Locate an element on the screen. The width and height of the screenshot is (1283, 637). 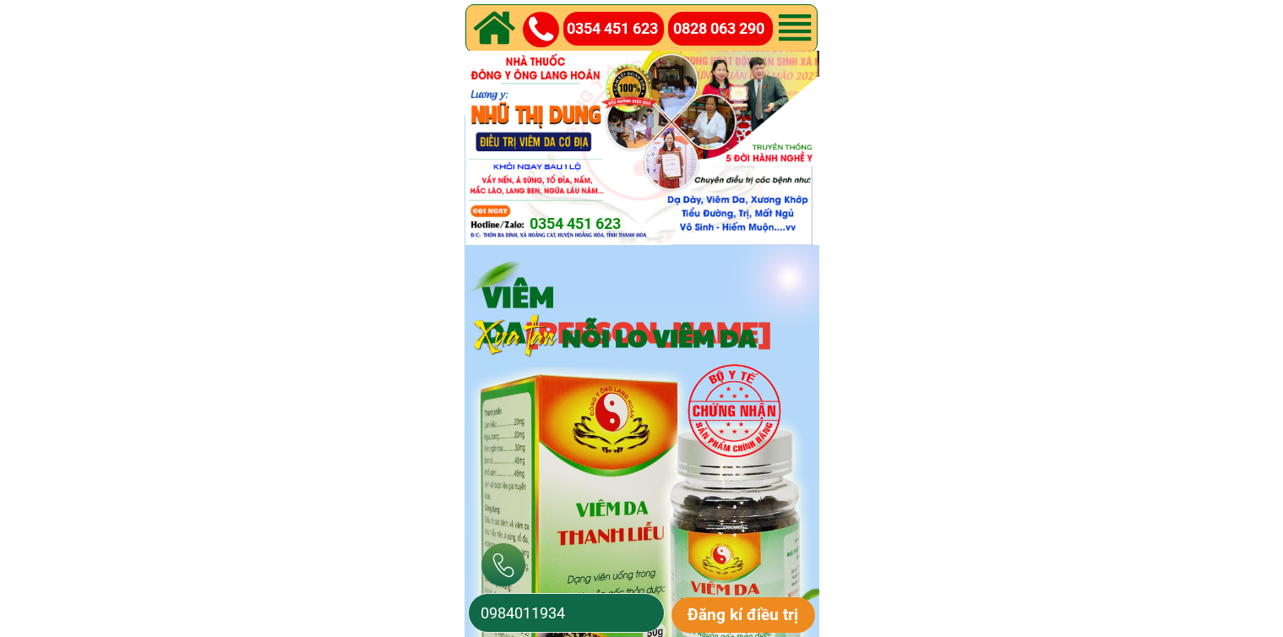
a: 0828 063 290 is located at coordinates (723, 29).